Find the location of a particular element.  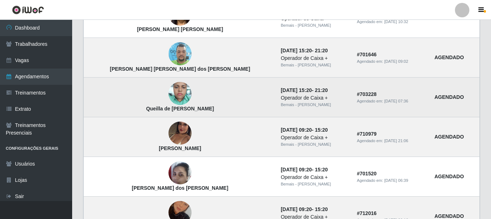

img: Anderson Muniz dos Santos is located at coordinates (180, 54).